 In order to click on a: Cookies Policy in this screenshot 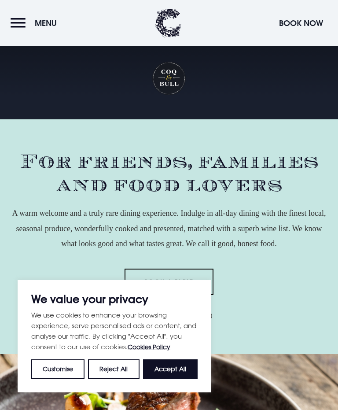, I will do `click(149, 346)`.